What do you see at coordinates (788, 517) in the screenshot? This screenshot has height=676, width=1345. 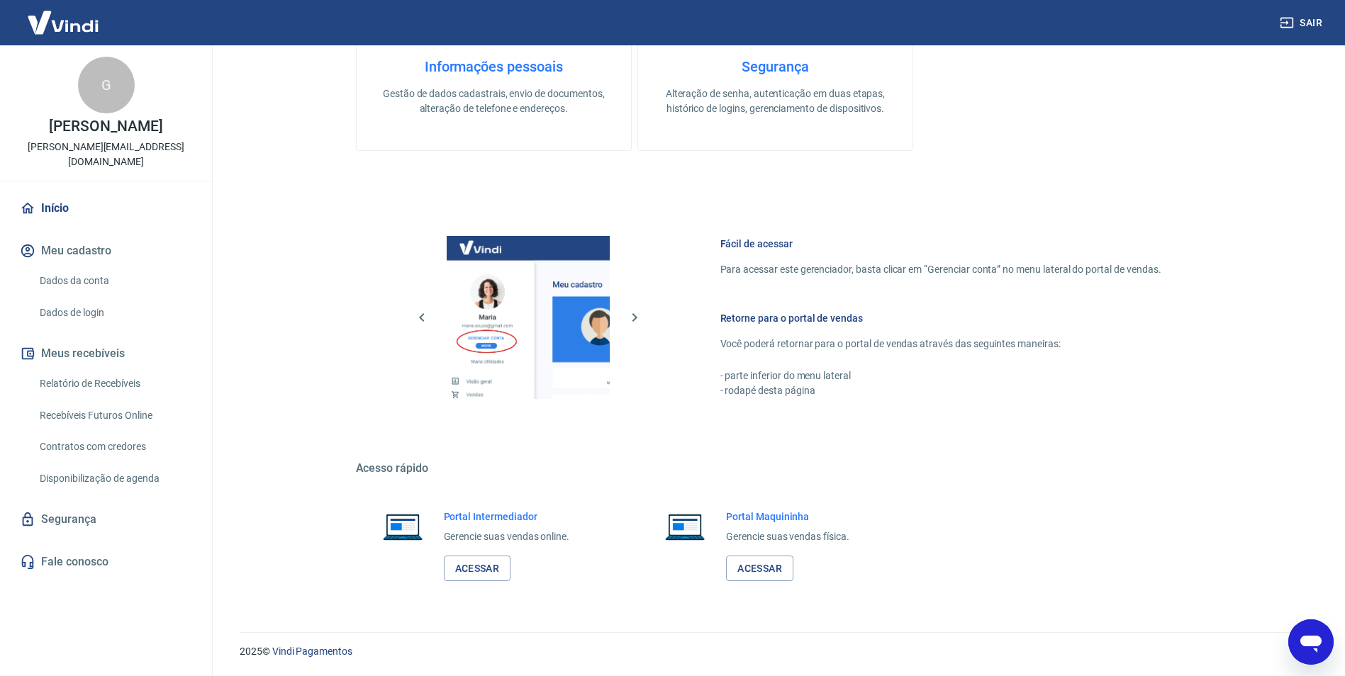 I see `h6: Portal Maquininha` at bounding box center [788, 517].